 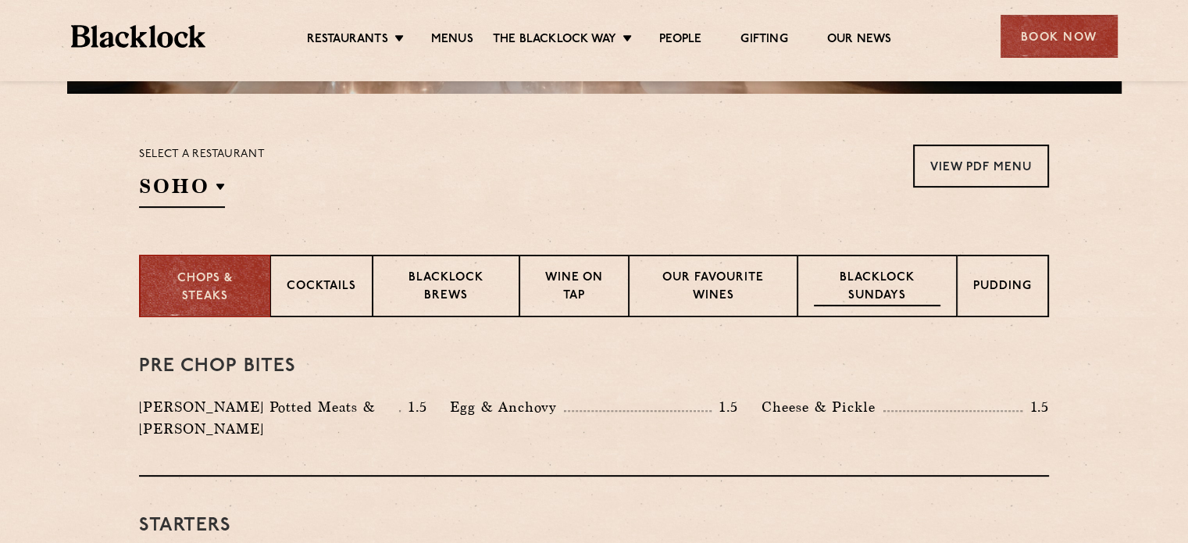 What do you see at coordinates (1002, 287) in the screenshot?
I see `p: Pudding` at bounding box center [1002, 287].